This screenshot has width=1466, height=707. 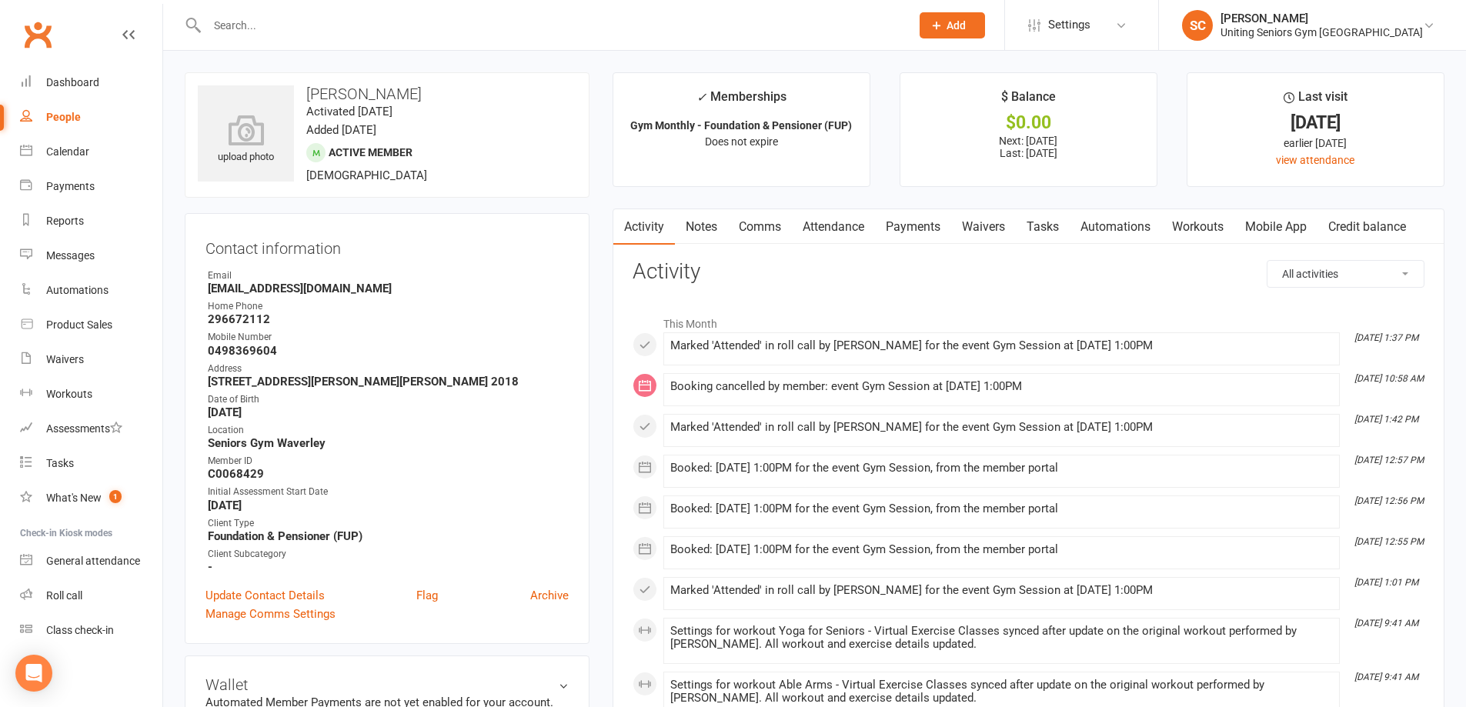 What do you see at coordinates (956, 25) in the screenshot?
I see `span: Add` at bounding box center [956, 25].